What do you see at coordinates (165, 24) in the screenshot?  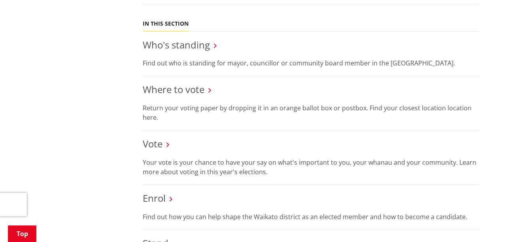 I see `h5: In this section` at bounding box center [165, 24].